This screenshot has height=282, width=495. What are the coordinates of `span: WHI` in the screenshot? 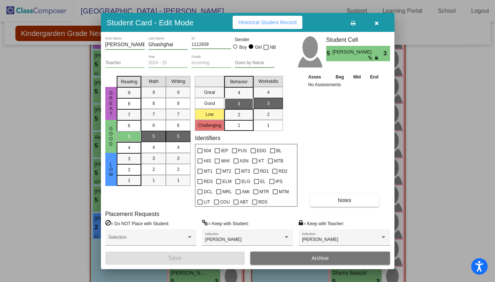 It's located at (225, 161).